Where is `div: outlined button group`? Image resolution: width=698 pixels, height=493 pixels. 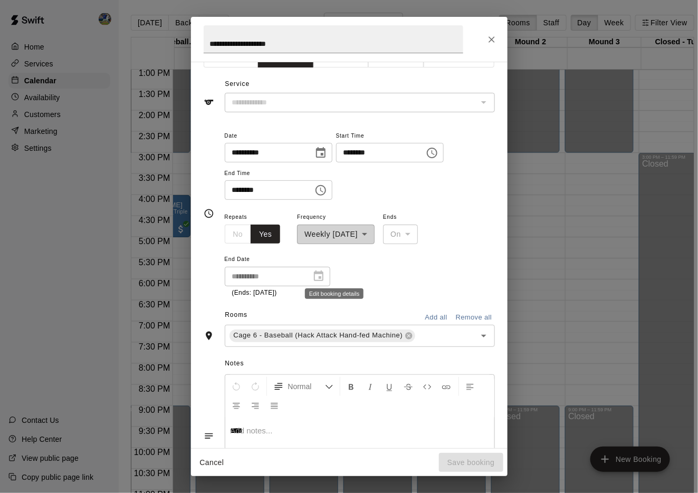 div: outlined button group is located at coordinates (253, 234).